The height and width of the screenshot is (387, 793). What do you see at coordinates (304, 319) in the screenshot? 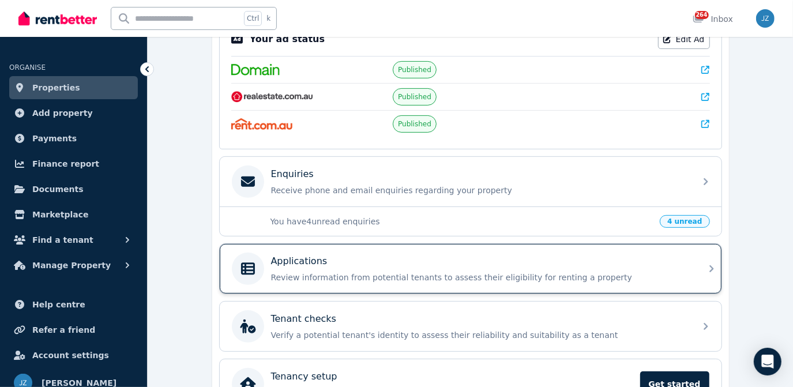
I see `p: Tenant checks` at bounding box center [304, 319].